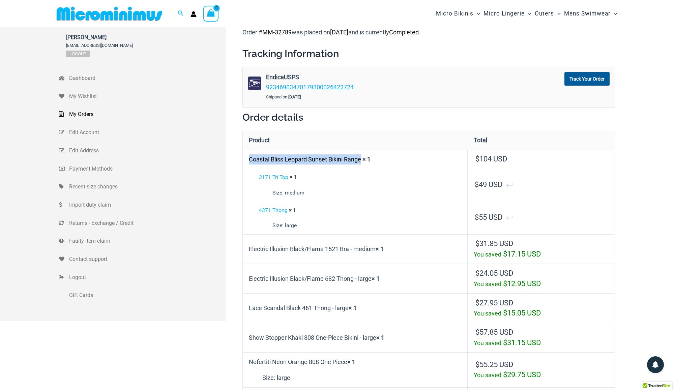 The height and width of the screenshot is (390, 674). I want to click on td: Lace Scandal Black 461 Thong - large, so click(355, 308).